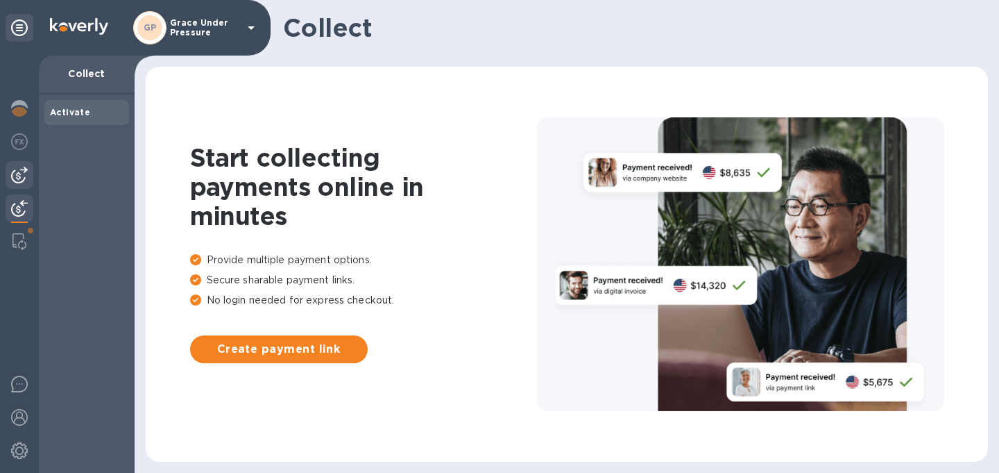  Describe the element at coordinates (364, 260) in the screenshot. I see `p: Provide multiple payment options.` at that location.